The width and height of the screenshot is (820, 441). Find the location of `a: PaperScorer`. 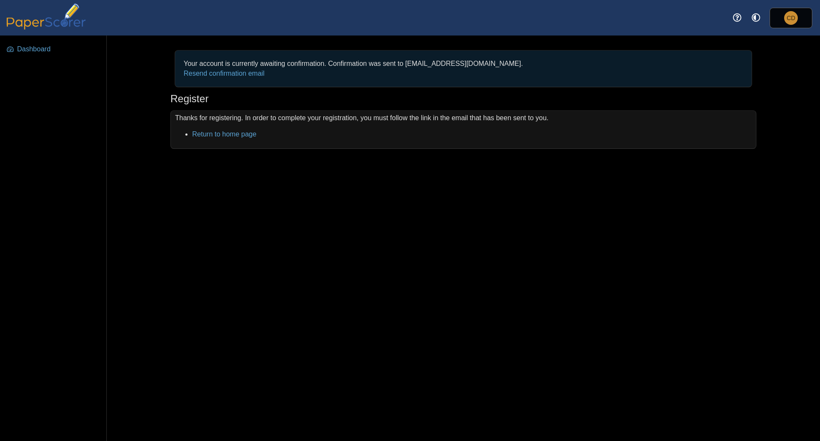

a: PaperScorer is located at coordinates (46, 27).